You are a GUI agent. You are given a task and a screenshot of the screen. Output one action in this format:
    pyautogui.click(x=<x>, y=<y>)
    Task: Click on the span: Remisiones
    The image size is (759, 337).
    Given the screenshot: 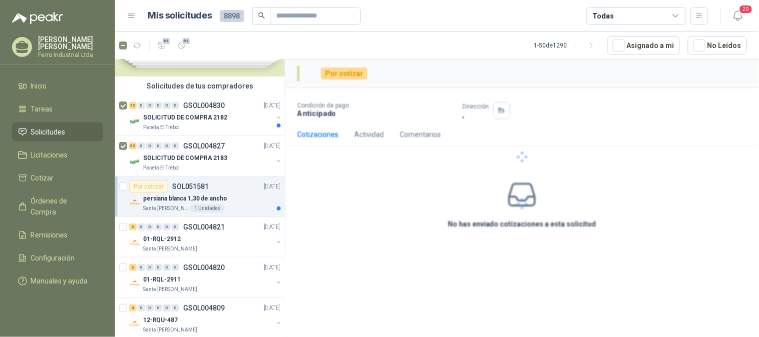 What is the action you would take?
    pyautogui.click(x=50, y=235)
    